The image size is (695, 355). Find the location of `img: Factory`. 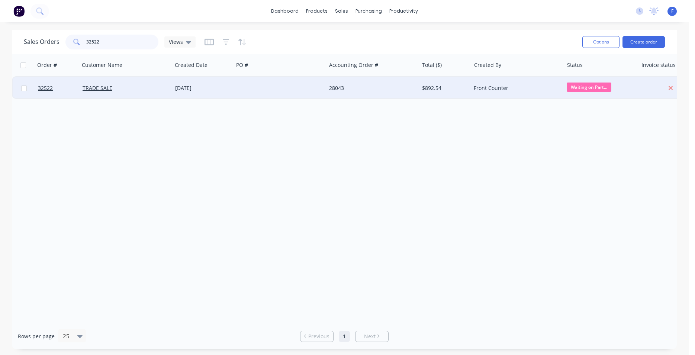

img: Factory is located at coordinates (19, 11).